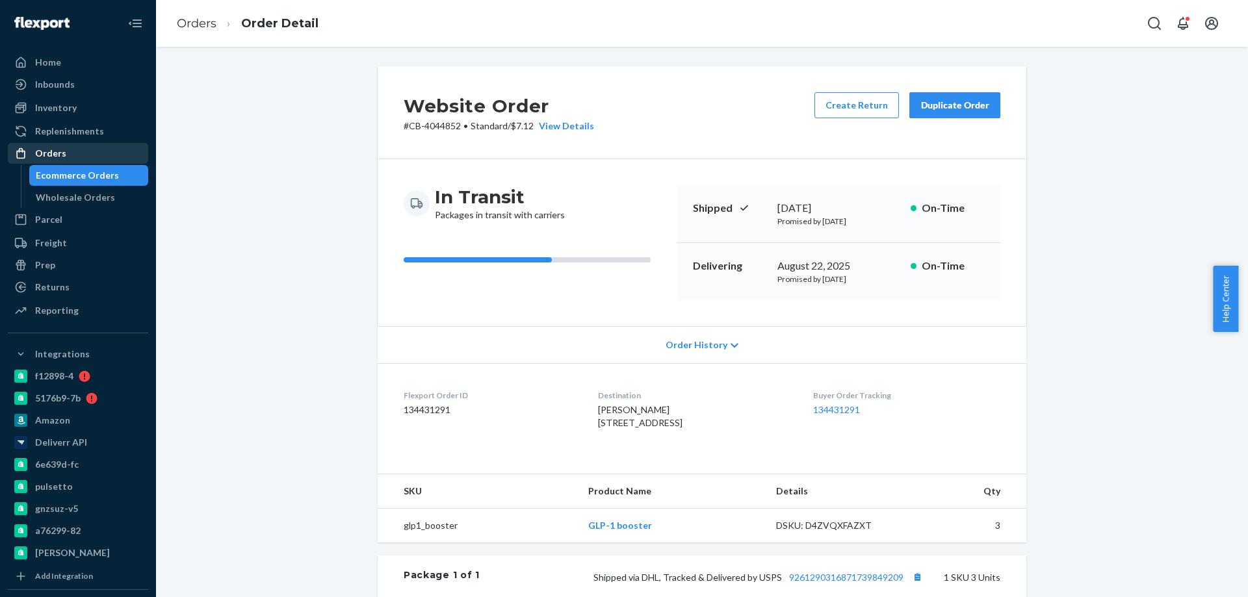 This screenshot has height=597, width=1248. I want to click on dt: Flexport Order ID, so click(490, 395).